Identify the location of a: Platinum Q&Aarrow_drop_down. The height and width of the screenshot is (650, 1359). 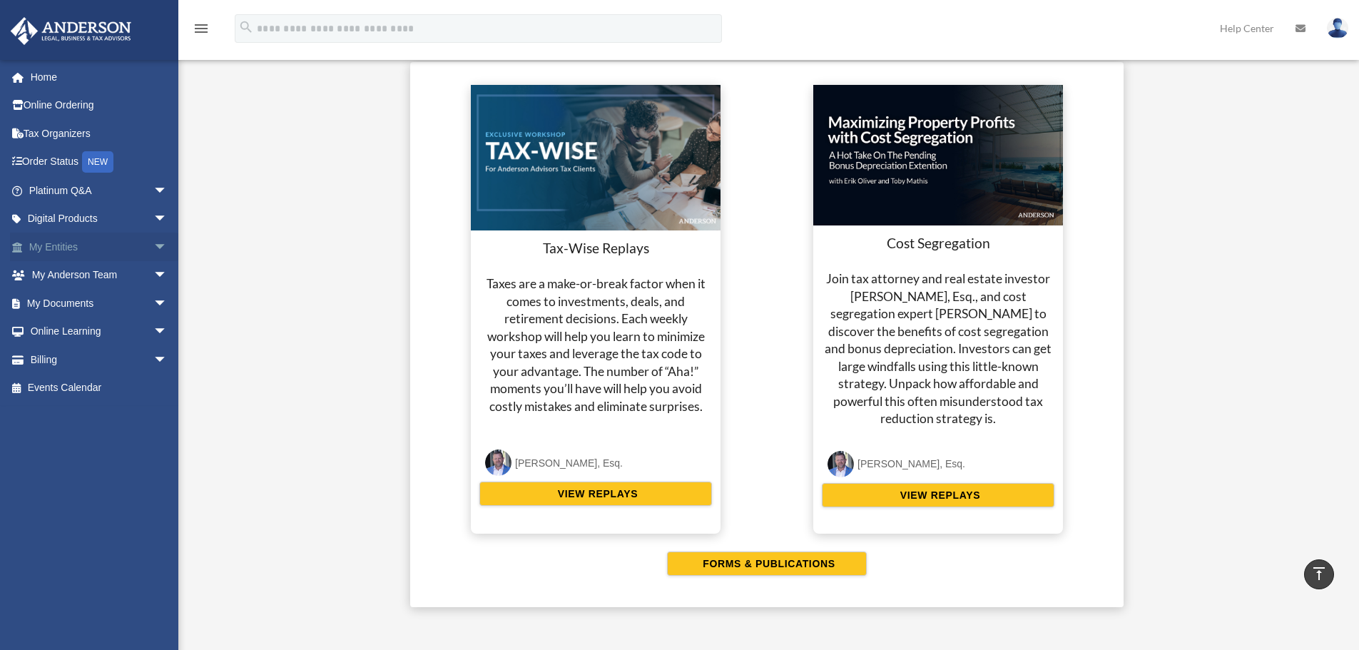
(99, 190).